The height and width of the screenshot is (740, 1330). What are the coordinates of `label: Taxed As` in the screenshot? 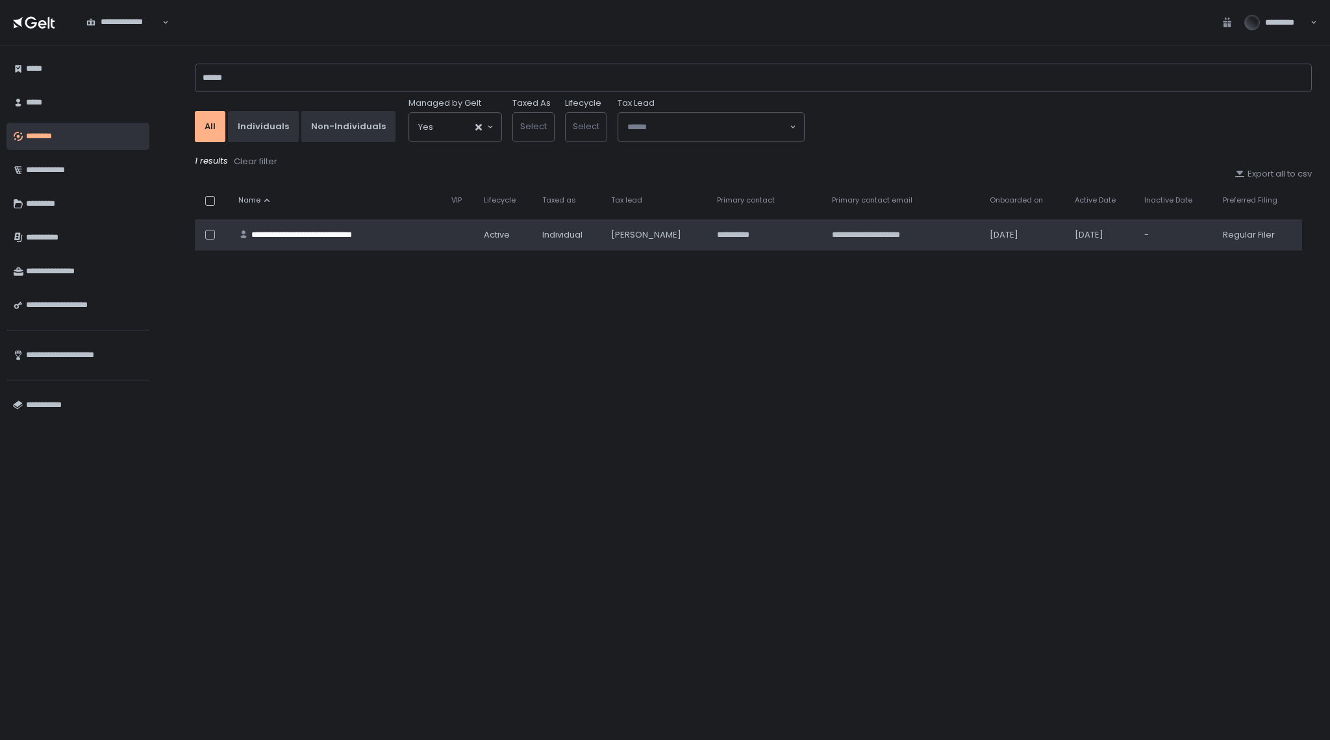 It's located at (531, 103).